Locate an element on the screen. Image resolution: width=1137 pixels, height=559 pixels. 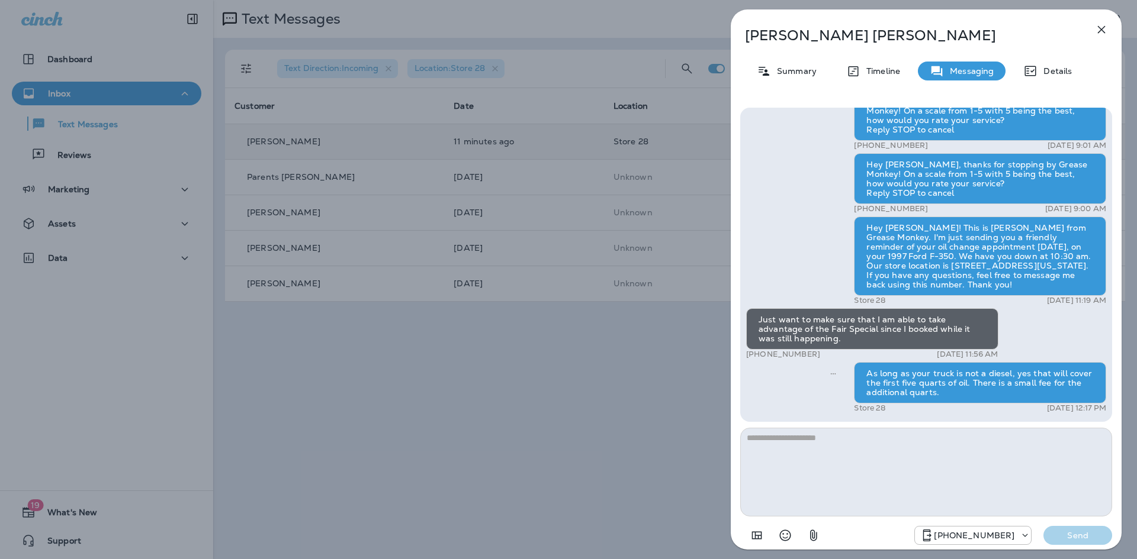
p: Summary is located at coordinates (793, 71).